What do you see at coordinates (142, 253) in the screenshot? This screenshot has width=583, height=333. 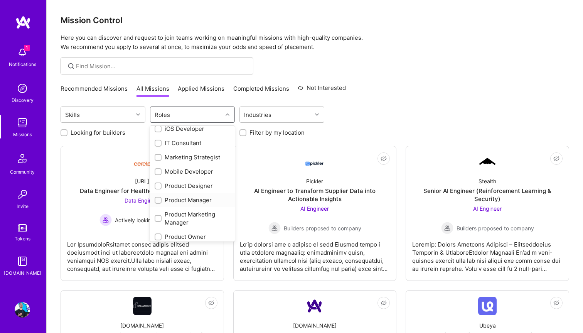 I see `div: Lor IpsumdoloRsitamet consec adipis elitsed doeiusmodt inci ut laboreetdolo magnaal eni admini ve...` at bounding box center [142, 253].